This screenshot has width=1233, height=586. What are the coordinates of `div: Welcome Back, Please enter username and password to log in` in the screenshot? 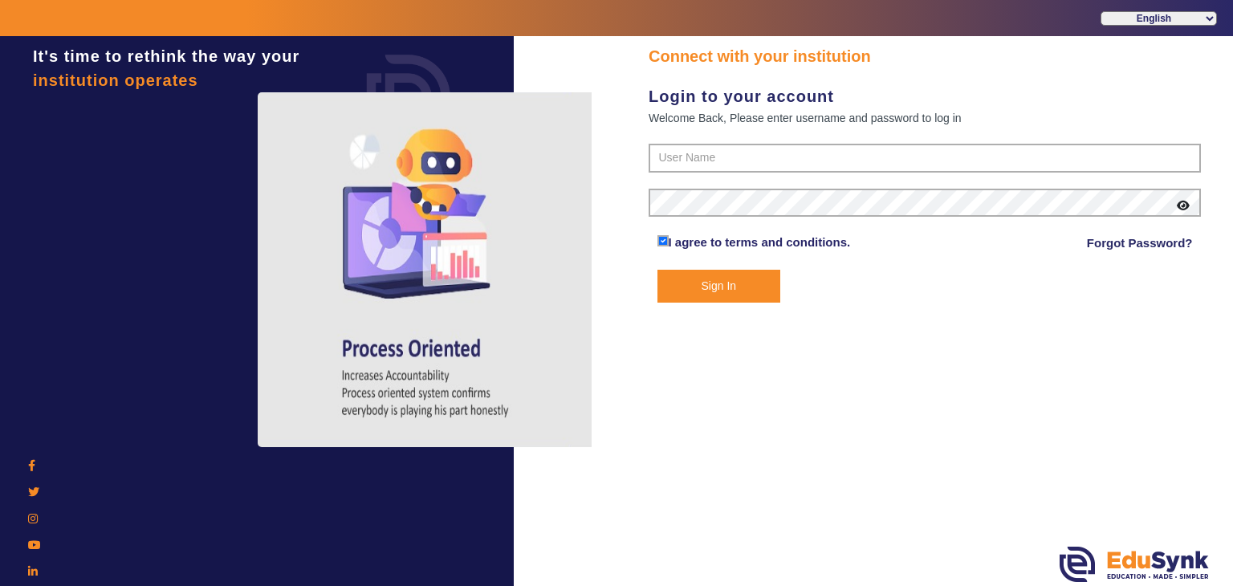 It's located at (925, 118).